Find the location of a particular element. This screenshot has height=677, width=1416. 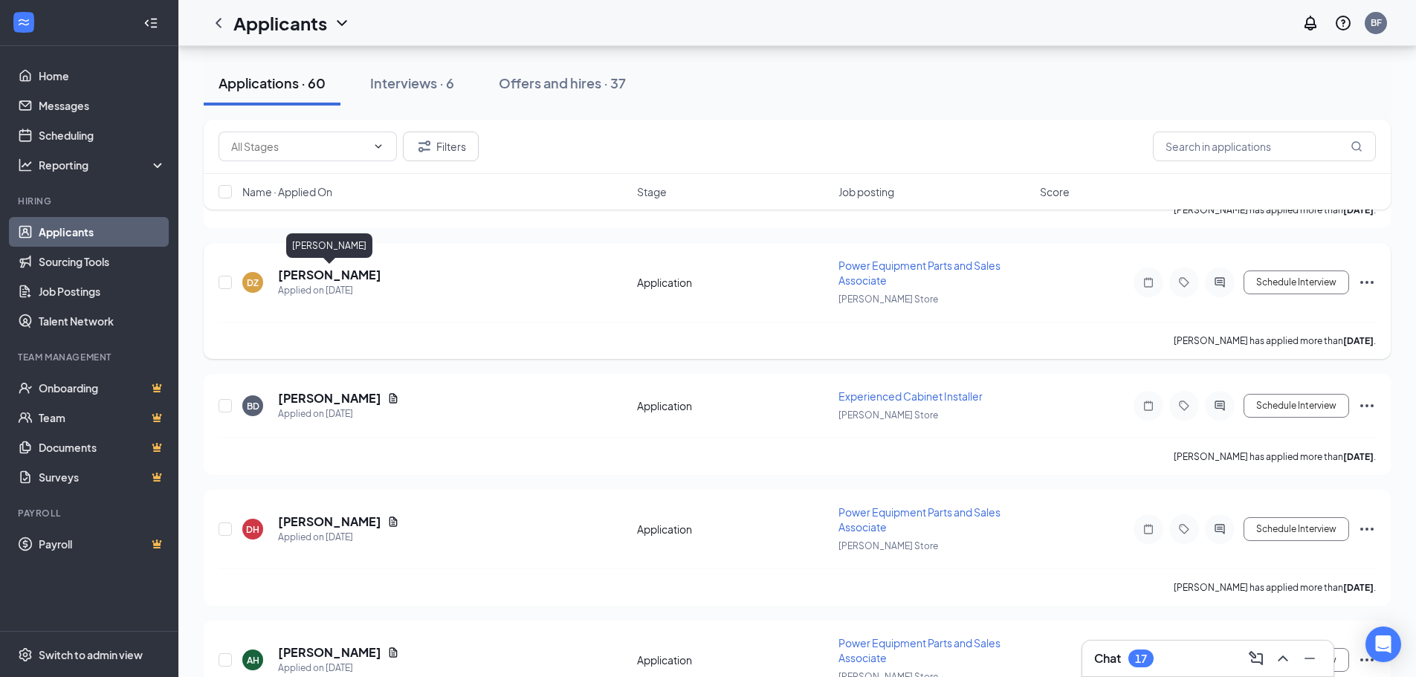

svg: Minimize is located at coordinates (1310, 659).